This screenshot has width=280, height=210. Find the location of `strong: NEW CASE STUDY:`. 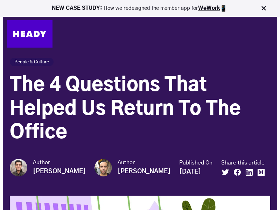

strong: NEW CASE STUDY: is located at coordinates (78, 8).